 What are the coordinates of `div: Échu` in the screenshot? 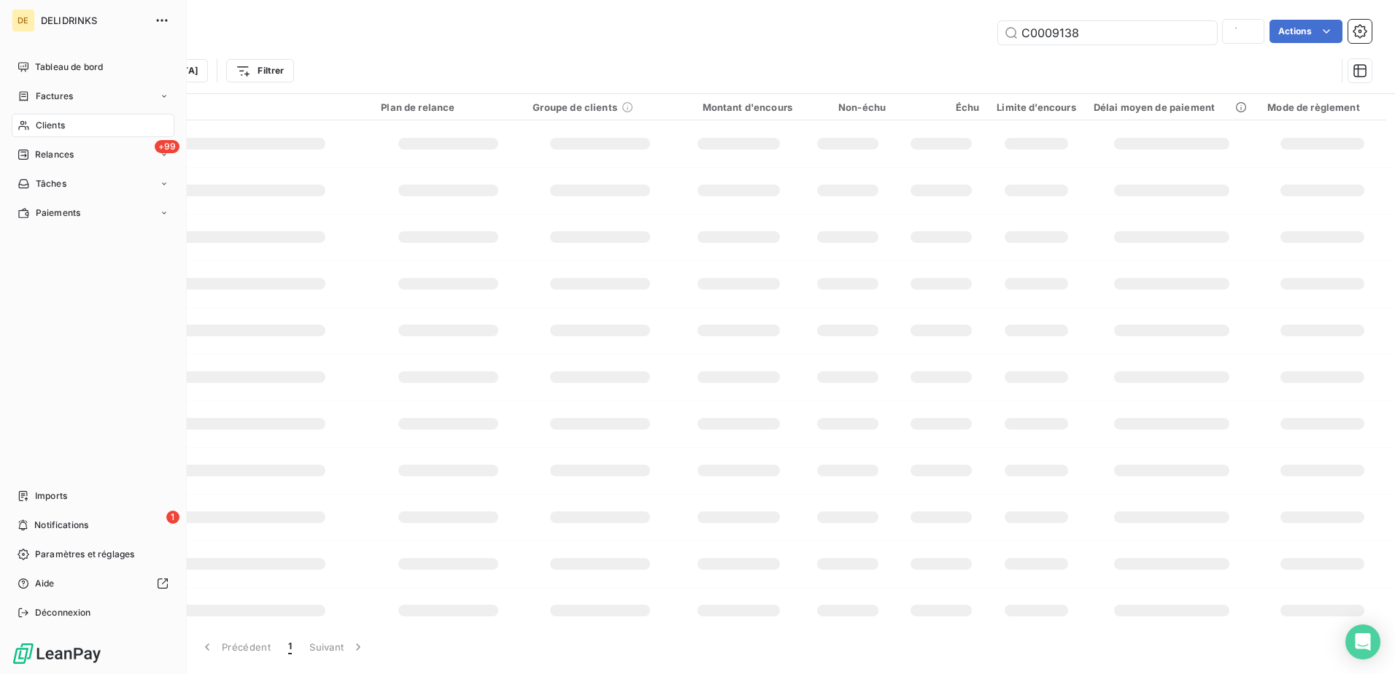 It's located at (941, 107).